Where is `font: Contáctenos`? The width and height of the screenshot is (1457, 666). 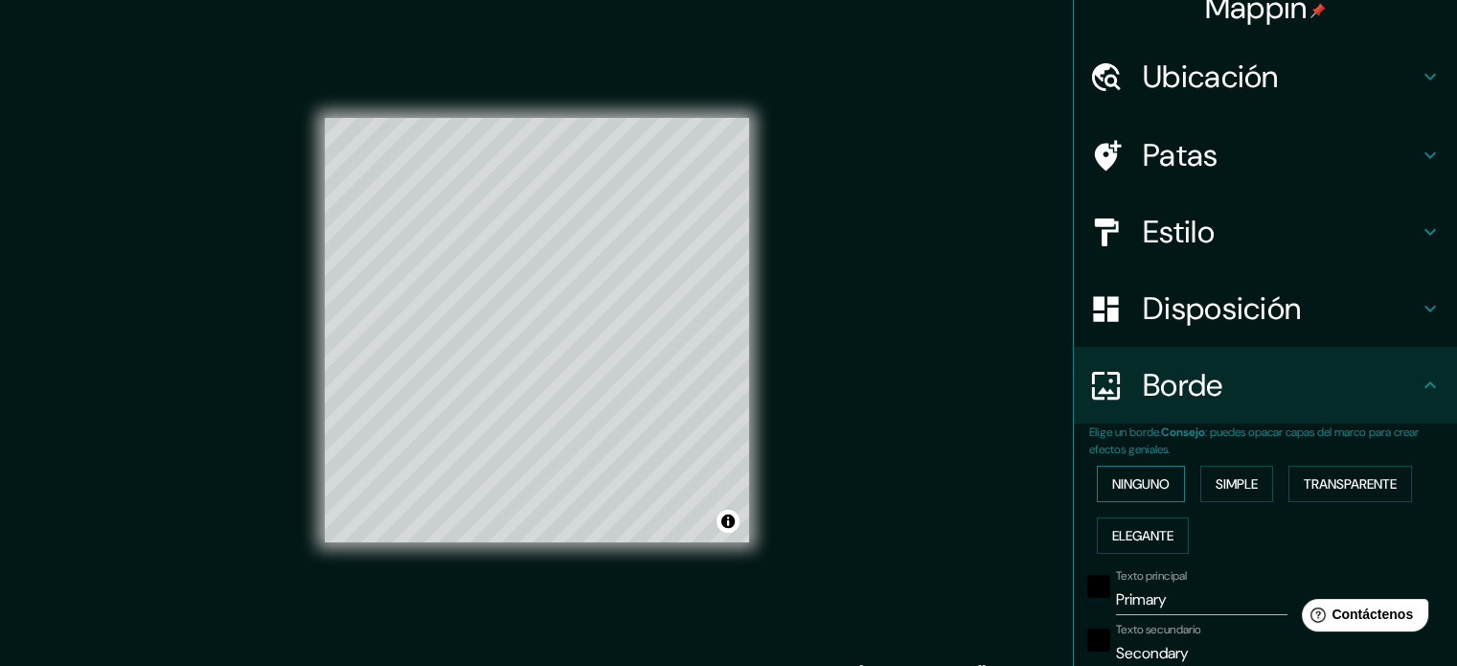 font: Contáctenos is located at coordinates (85, 23).